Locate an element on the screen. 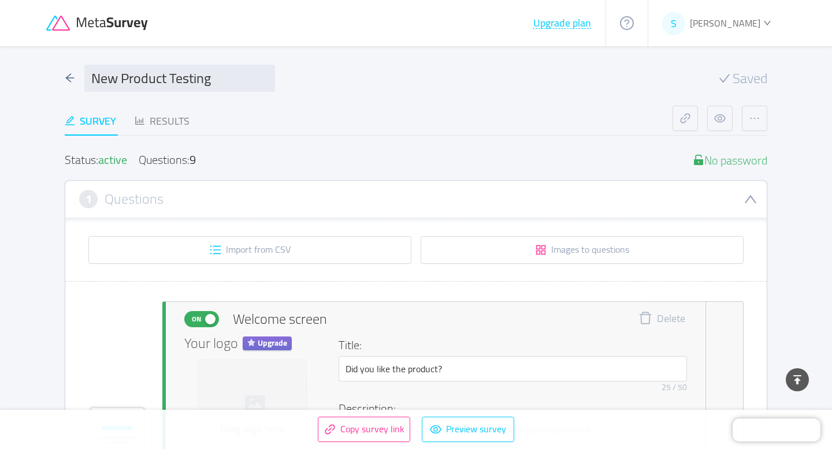  div: 9 is located at coordinates (192, 159).